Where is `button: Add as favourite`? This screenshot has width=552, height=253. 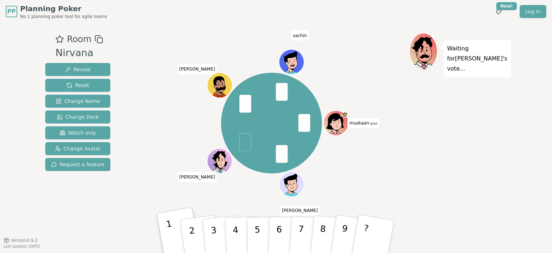 button: Add as favourite is located at coordinates (60, 39).